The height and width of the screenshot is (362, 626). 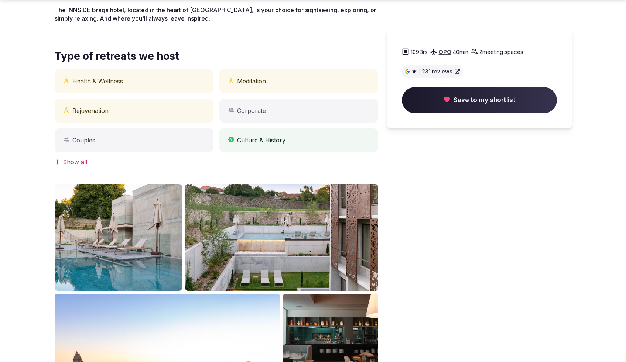 I want to click on span: 109 Brs, so click(x=419, y=52).